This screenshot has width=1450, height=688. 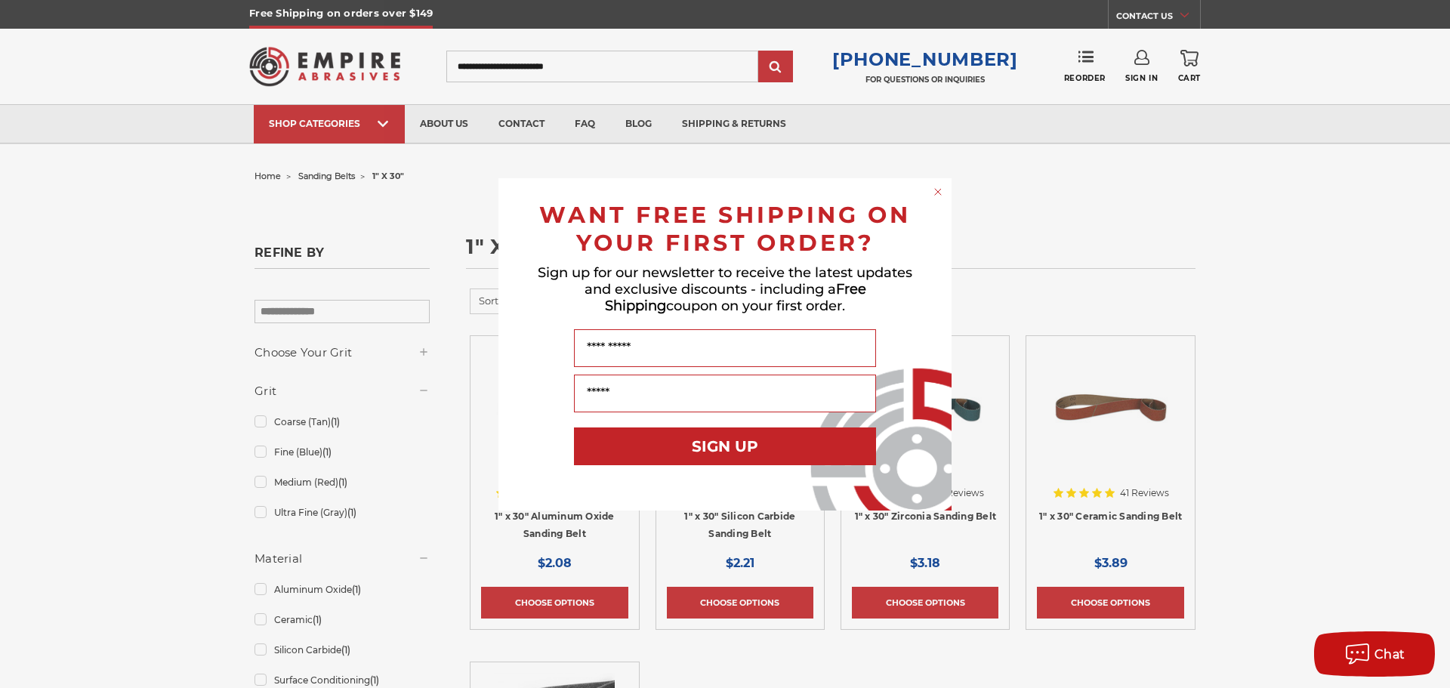 I want to click on span: Free Shipping, so click(x=735, y=298).